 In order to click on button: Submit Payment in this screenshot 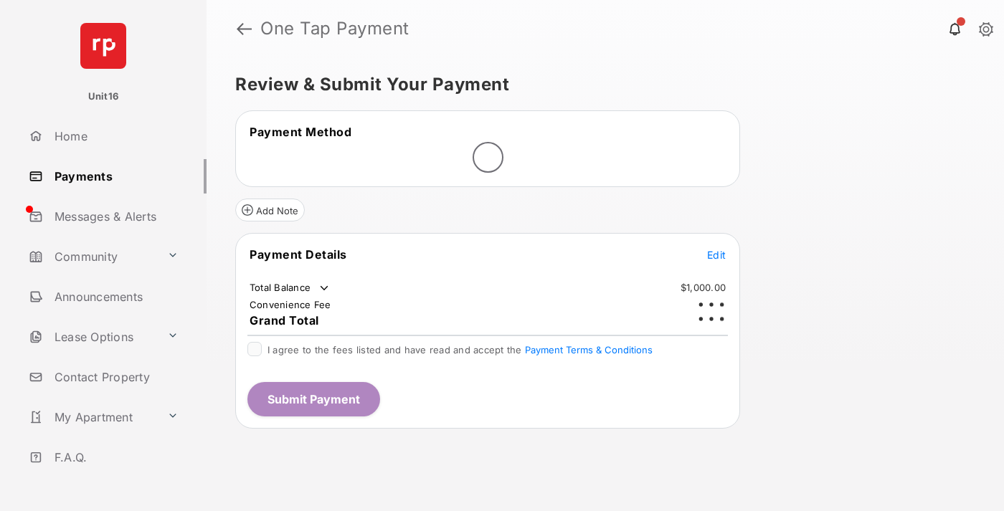, I will do `click(313, 399)`.